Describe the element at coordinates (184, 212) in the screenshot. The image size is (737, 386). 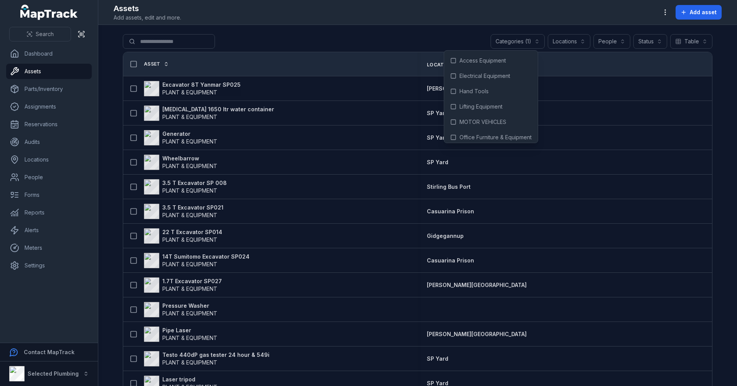
I see `a: 3.5 T Excavator SP021PLANT & EQUIPMENT` at that location.